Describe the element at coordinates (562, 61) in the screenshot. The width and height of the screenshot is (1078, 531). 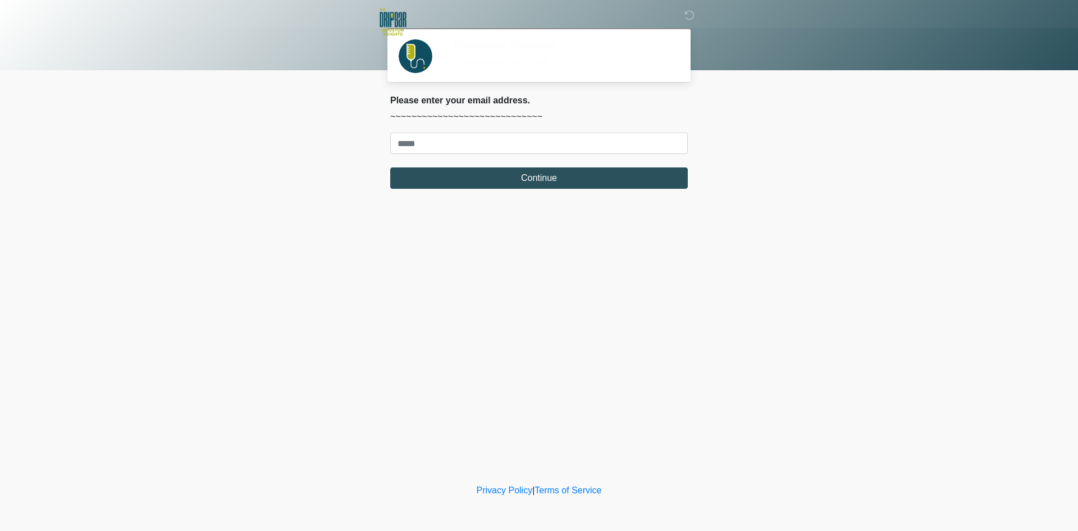
I see `div: Please enter your email` at that location.